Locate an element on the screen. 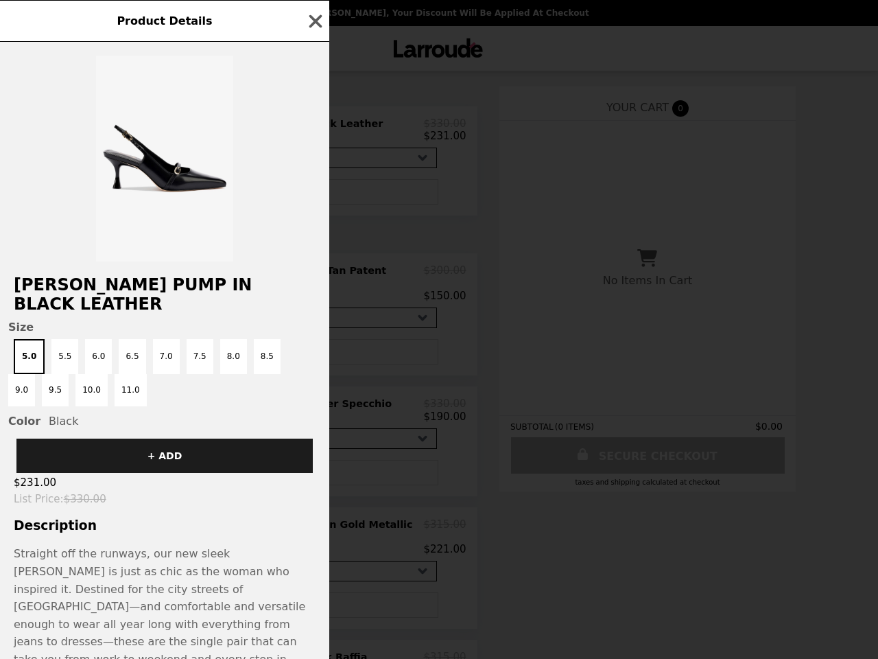 The width and height of the screenshot is (878, 659). button: 7.0 is located at coordinates (166, 356).